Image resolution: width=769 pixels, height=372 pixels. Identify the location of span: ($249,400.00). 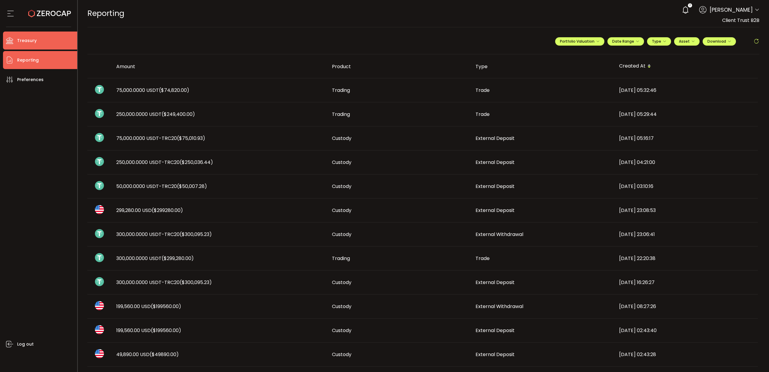
(178, 114).